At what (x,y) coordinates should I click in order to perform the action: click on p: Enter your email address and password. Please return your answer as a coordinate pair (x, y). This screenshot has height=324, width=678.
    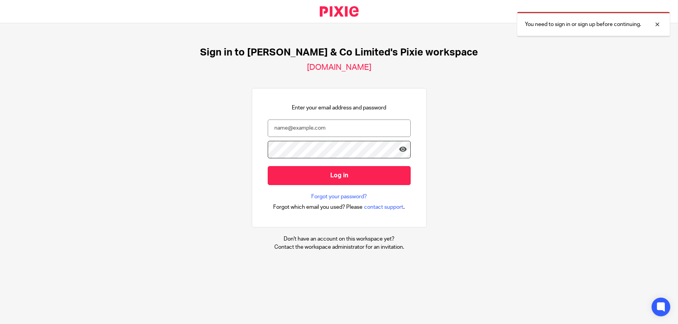
    Looking at the image, I should click on (339, 108).